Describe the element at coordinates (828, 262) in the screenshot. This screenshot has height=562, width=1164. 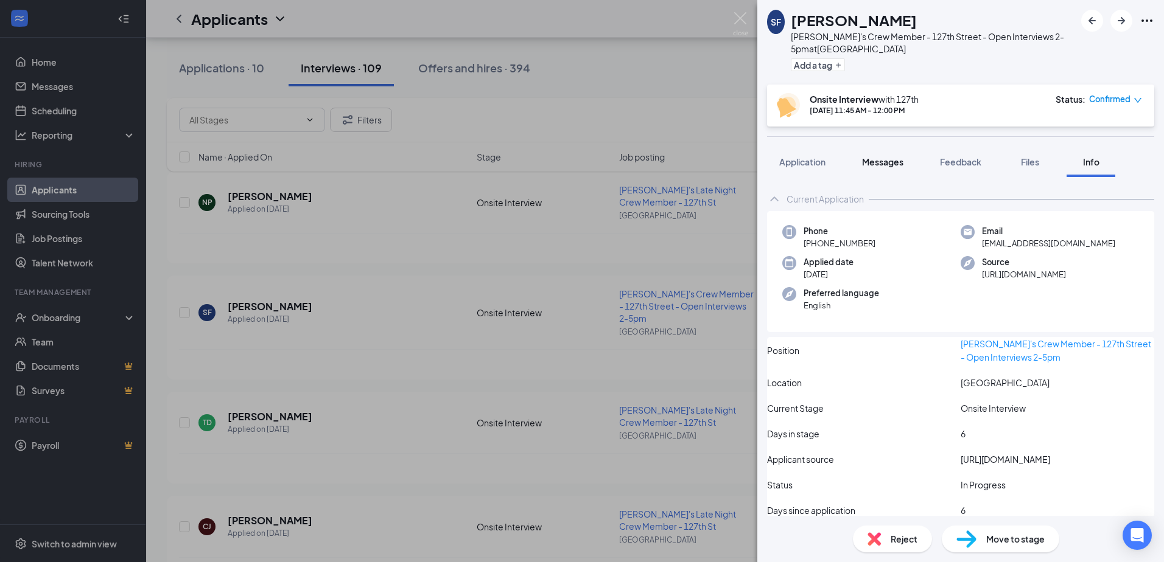
I see `span: Applied date` at that location.